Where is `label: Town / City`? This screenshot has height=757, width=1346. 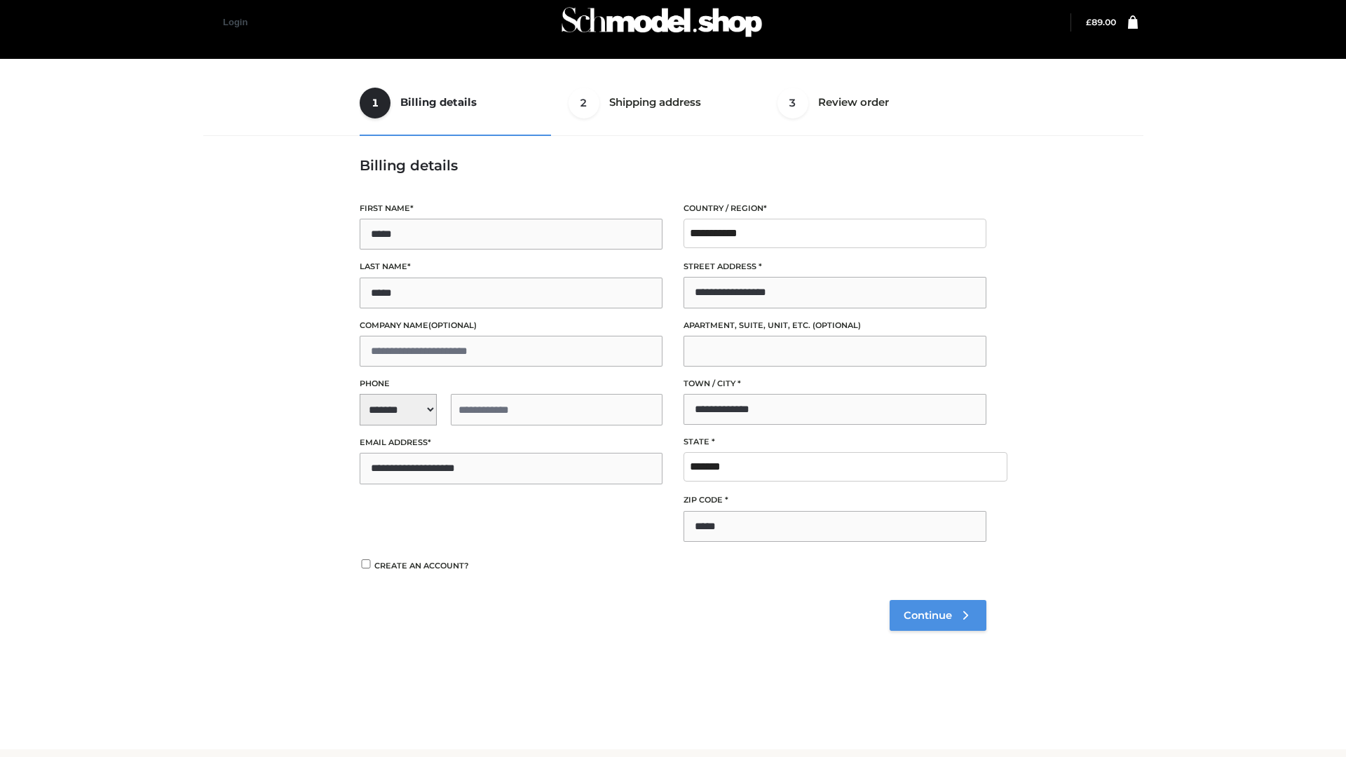
label: Town / City is located at coordinates (835, 383).